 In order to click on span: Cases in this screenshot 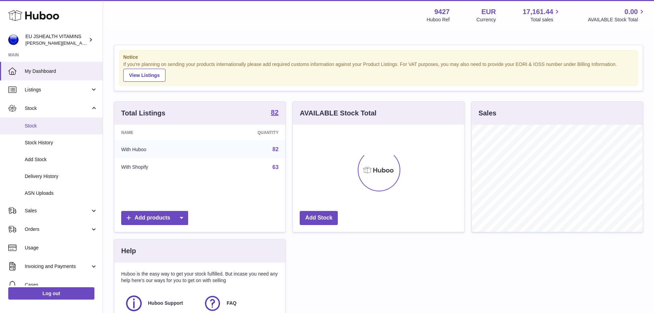, I will do `click(61, 285)`.